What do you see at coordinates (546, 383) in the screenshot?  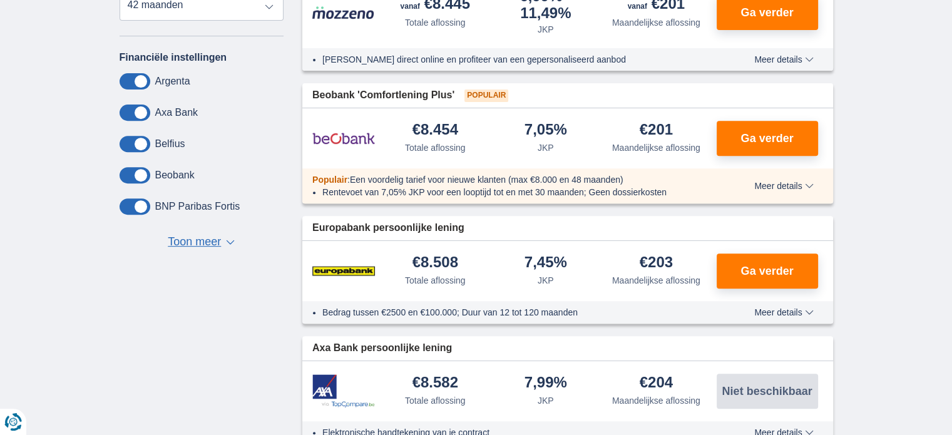 I see `div: 7,99%` at bounding box center [546, 383].